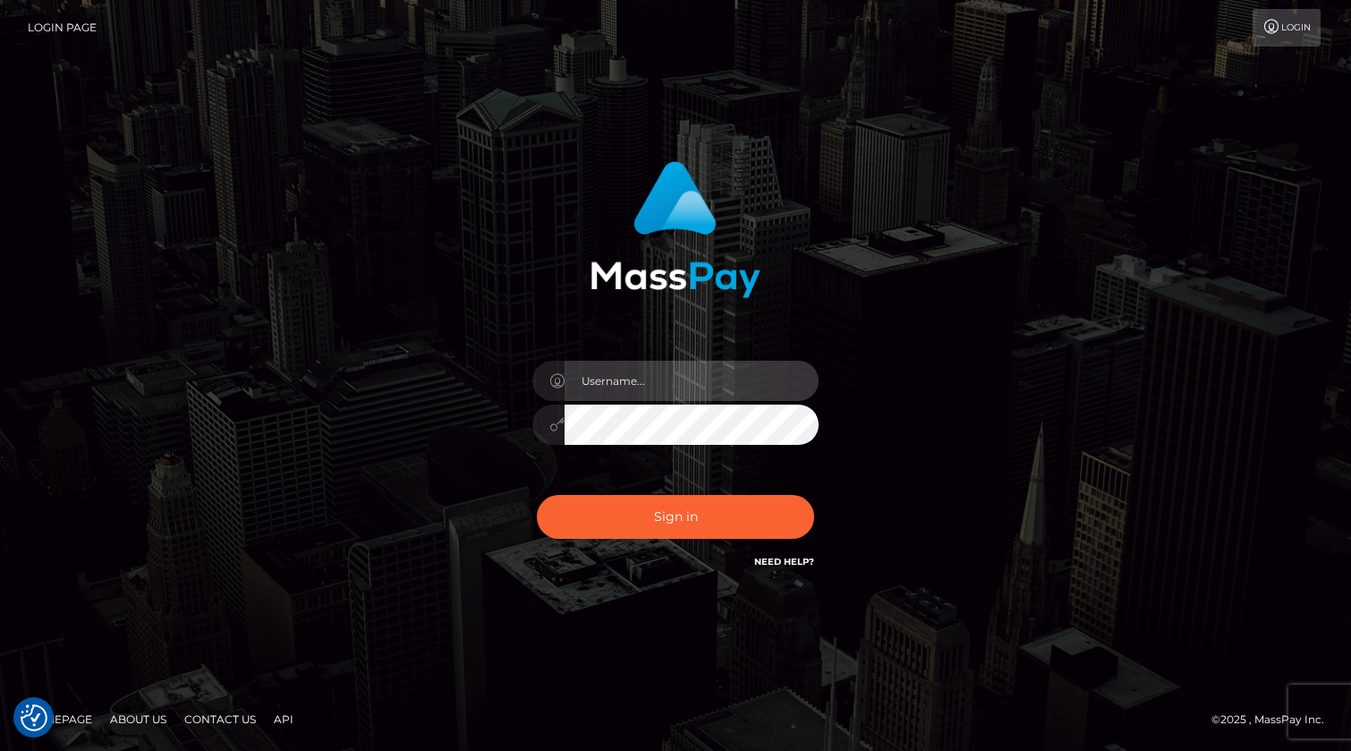 This screenshot has width=1351, height=751. What do you see at coordinates (692, 380) in the screenshot?
I see `input: Username...` at bounding box center [692, 380].